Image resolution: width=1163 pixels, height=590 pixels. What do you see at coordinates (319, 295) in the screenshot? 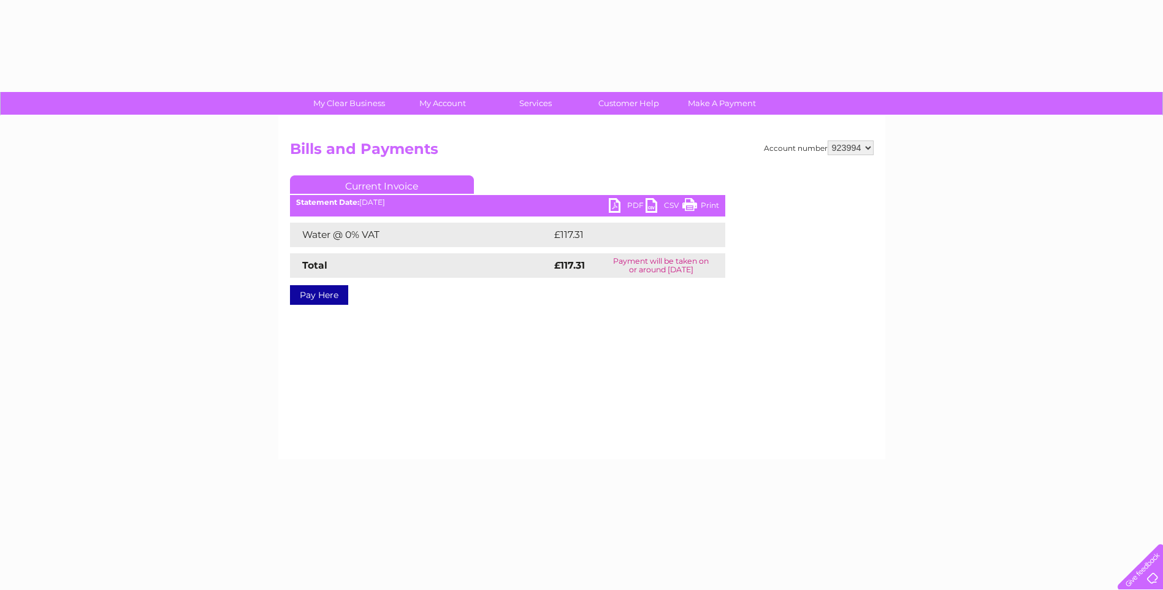
I see `a: Pay Here` at bounding box center [319, 295].